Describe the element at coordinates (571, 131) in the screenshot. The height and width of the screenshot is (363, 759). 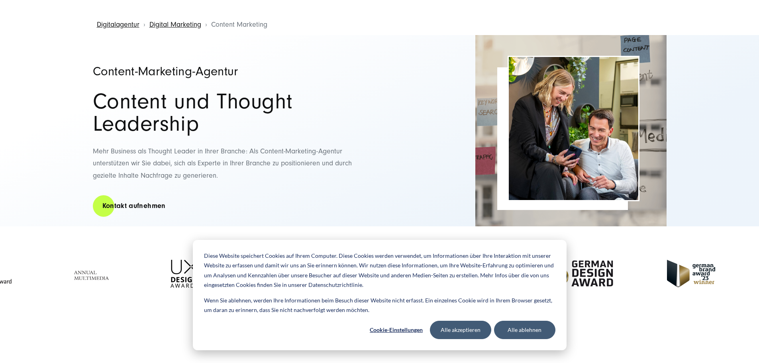
I see `img: content marketing agentur SUNZINET` at that location.